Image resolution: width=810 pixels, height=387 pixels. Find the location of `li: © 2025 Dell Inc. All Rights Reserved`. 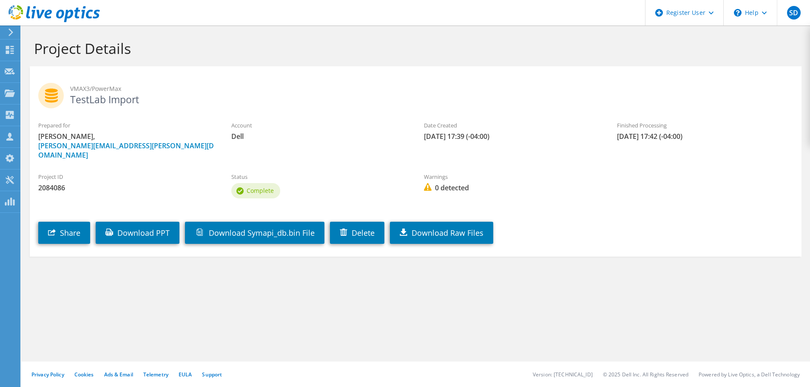

li: © 2025 Dell Inc. All Rights Reserved is located at coordinates (645, 374).